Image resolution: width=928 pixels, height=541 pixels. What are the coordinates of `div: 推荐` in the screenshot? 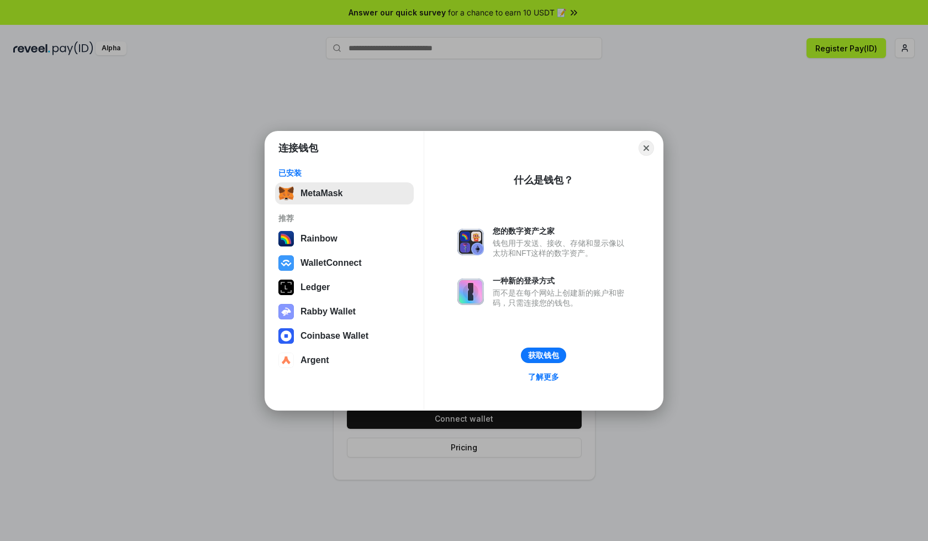 It's located at (344, 218).